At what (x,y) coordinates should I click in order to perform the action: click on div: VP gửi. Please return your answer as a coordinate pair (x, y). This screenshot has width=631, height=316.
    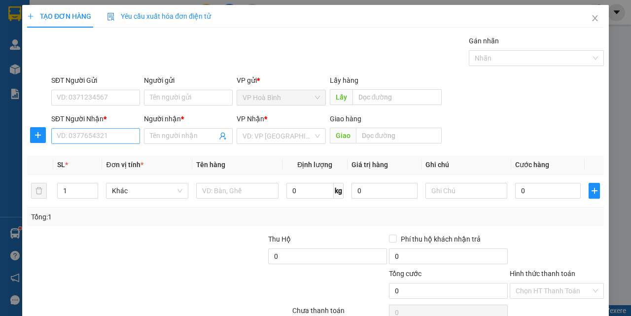
    Looking at the image, I should click on (281, 80).